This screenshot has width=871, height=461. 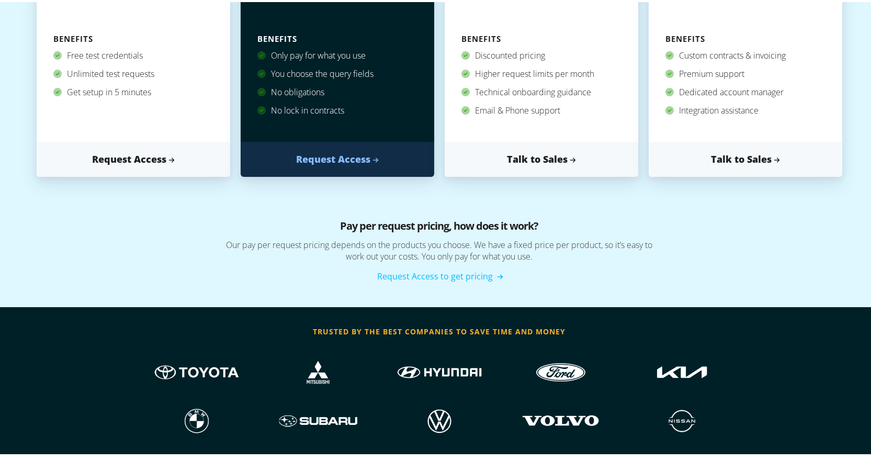 I want to click on div: Premium support, so click(x=746, y=72).